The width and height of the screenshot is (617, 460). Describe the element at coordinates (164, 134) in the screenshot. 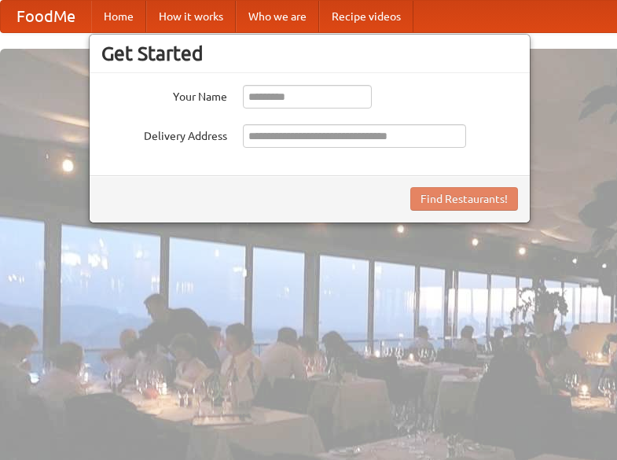

I see `label: Delivery Address` at that location.